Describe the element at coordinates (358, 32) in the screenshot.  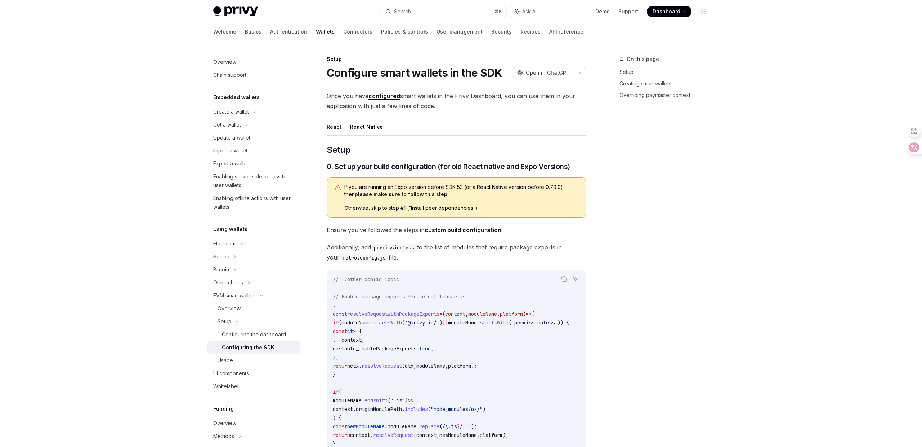
I see `a: Connectors` at that location.